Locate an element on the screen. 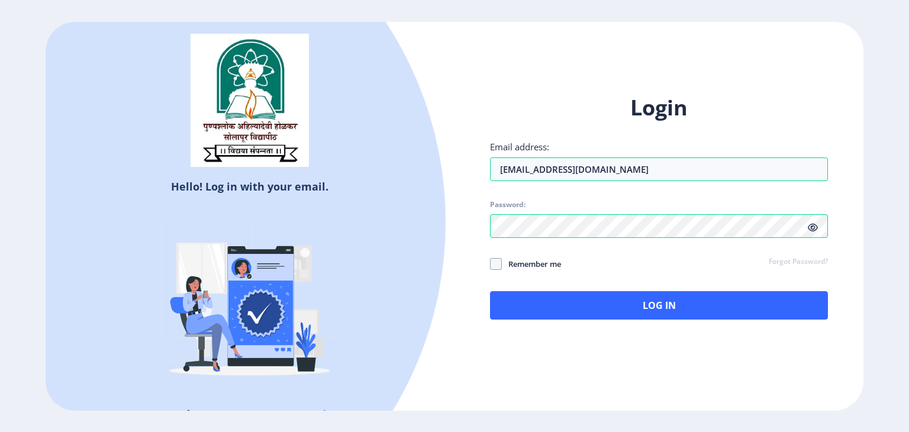 The width and height of the screenshot is (909, 432). img: Verified-rafiki.svg is located at coordinates (250, 302).